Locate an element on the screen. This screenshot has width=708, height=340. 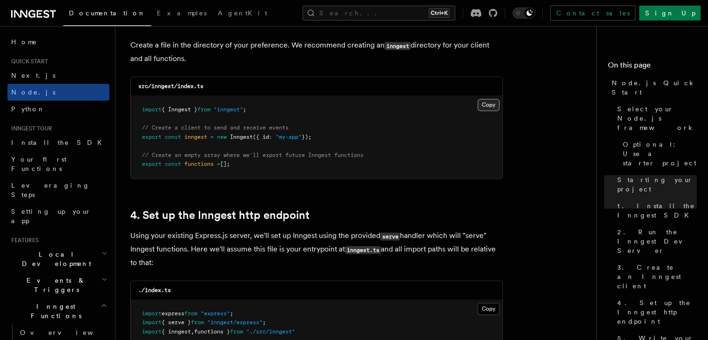
span: Next.js is located at coordinates (33, 75).